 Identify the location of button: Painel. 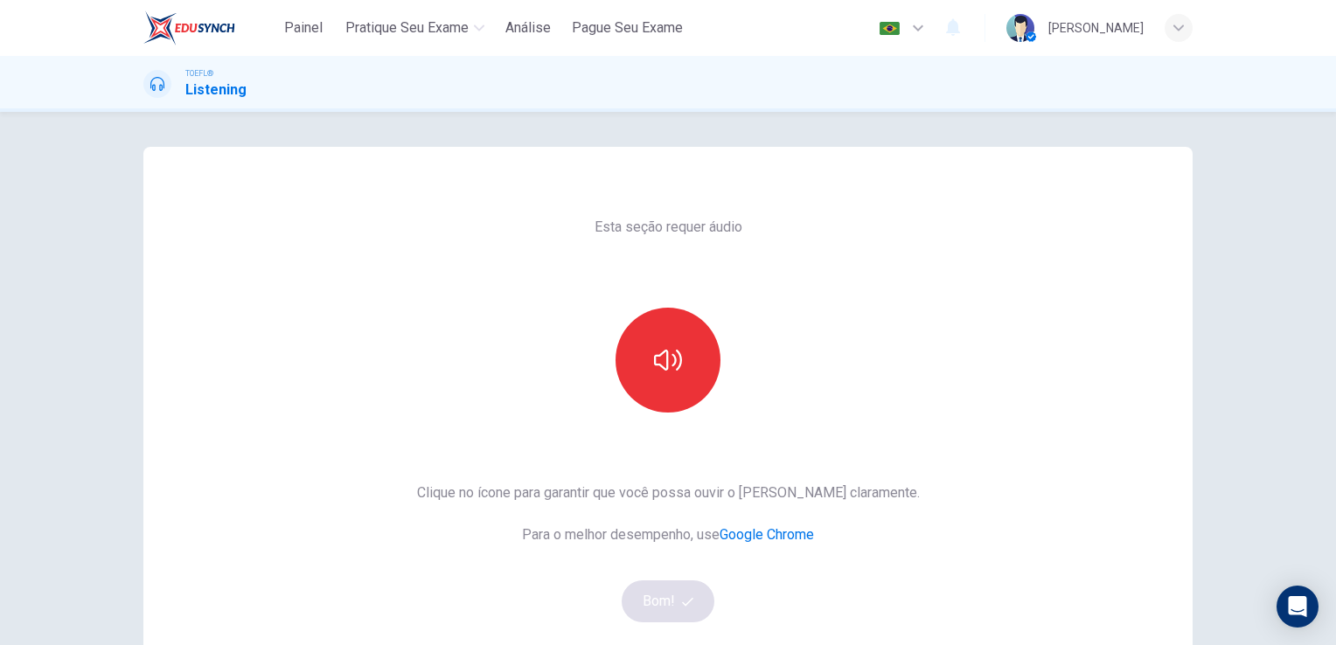
(303, 28).